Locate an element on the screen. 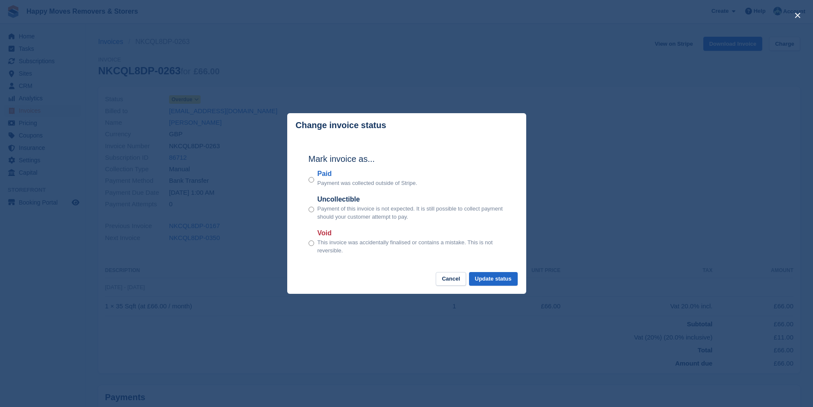  button: Cancel is located at coordinates (451, 279).